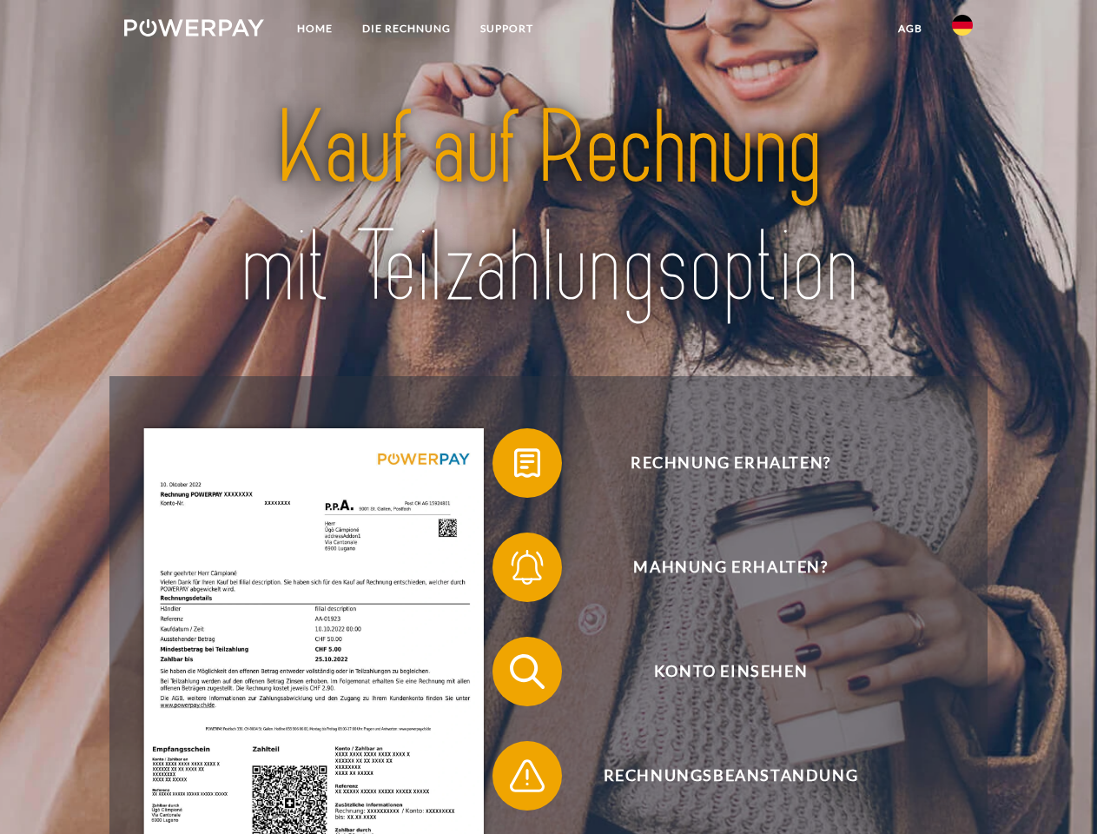 The image size is (1097, 834). I want to click on button: Mahnung erhalten?, so click(719, 567).